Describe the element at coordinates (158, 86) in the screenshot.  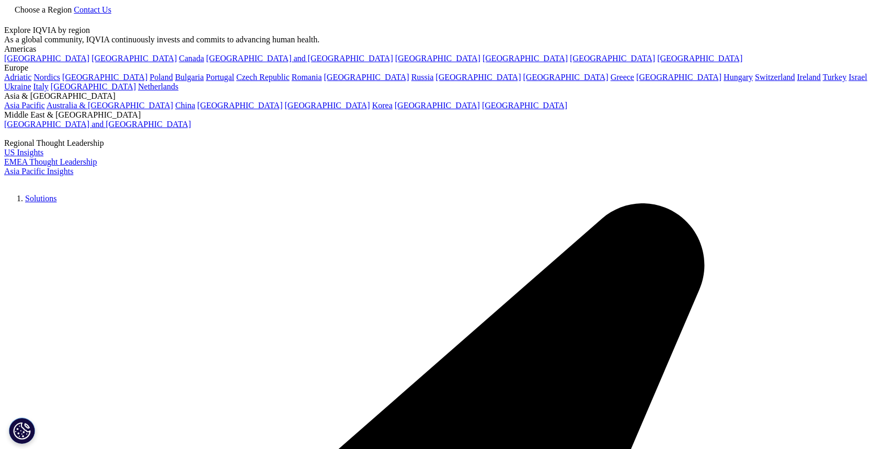
I see `a: Netherlands` at that location.